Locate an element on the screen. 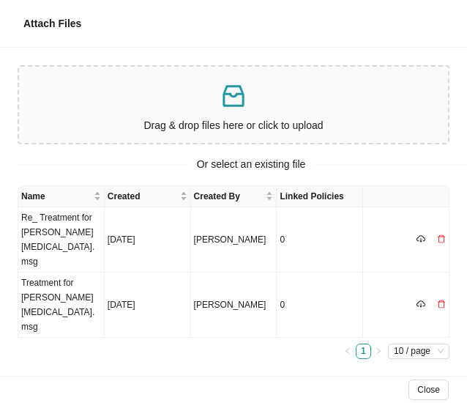 Image resolution: width=467 pixels, height=403 pixels. button: Close is located at coordinates (428, 390).